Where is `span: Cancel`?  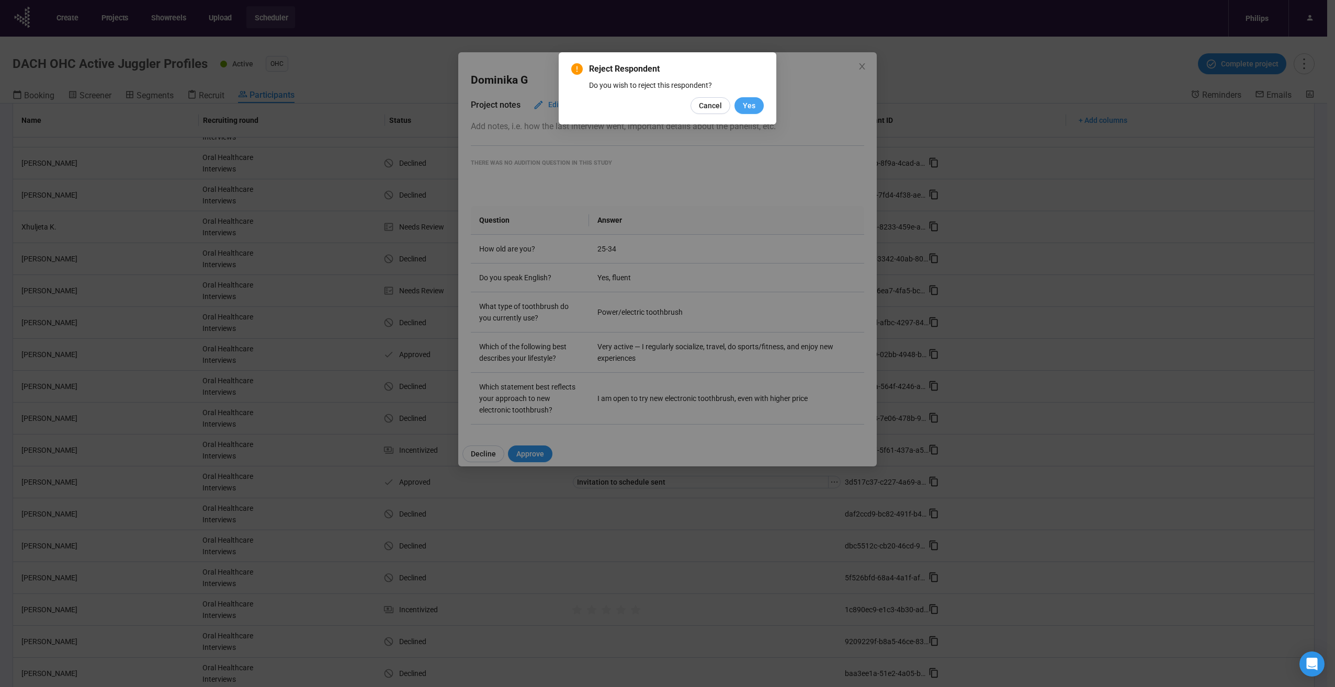
span: Cancel is located at coordinates (710, 106).